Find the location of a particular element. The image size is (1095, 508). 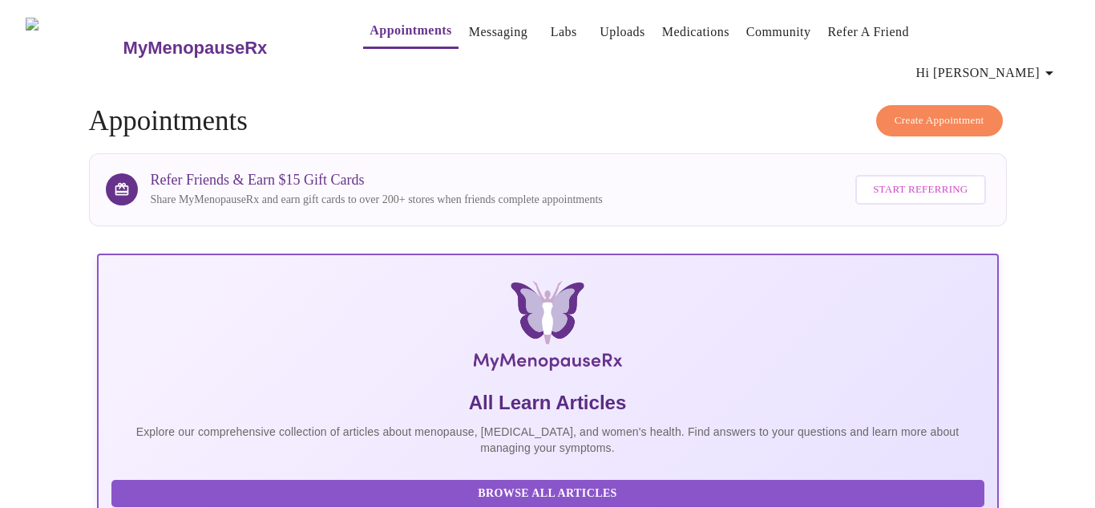

a: Labs is located at coordinates (564, 32).